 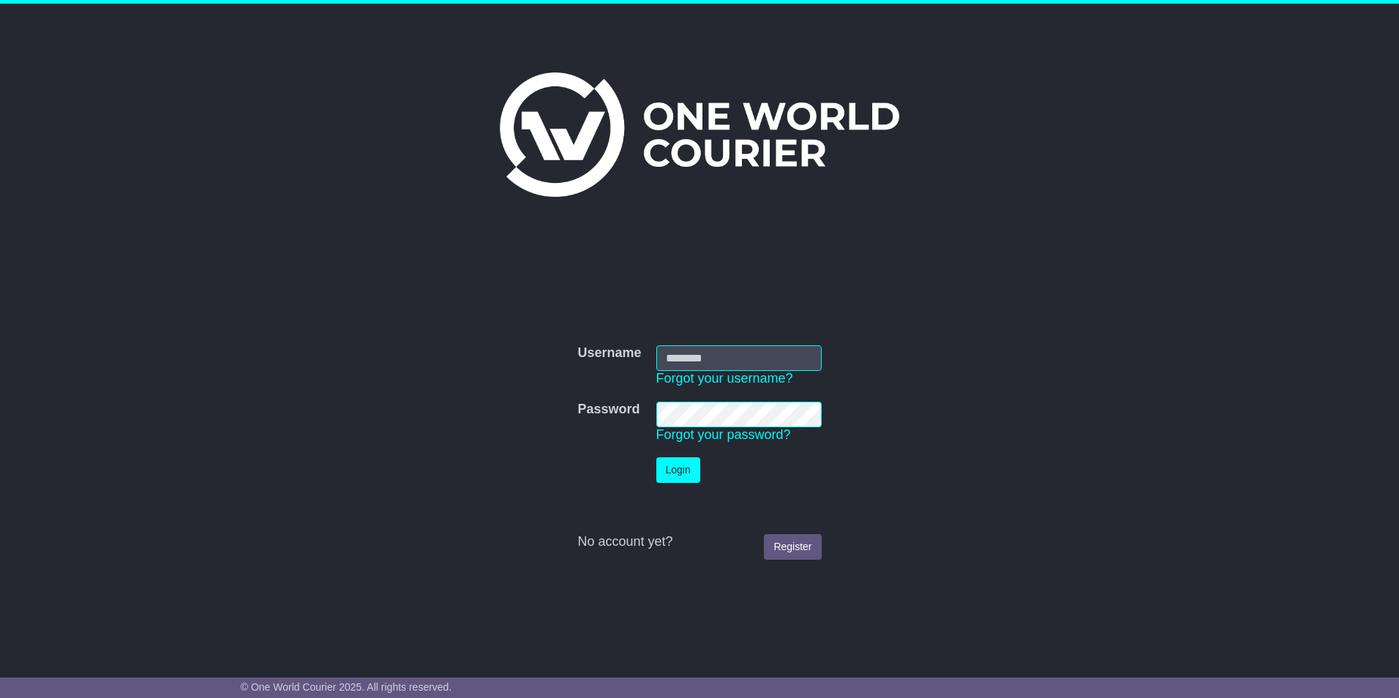 I want to click on button: Login, so click(x=678, y=470).